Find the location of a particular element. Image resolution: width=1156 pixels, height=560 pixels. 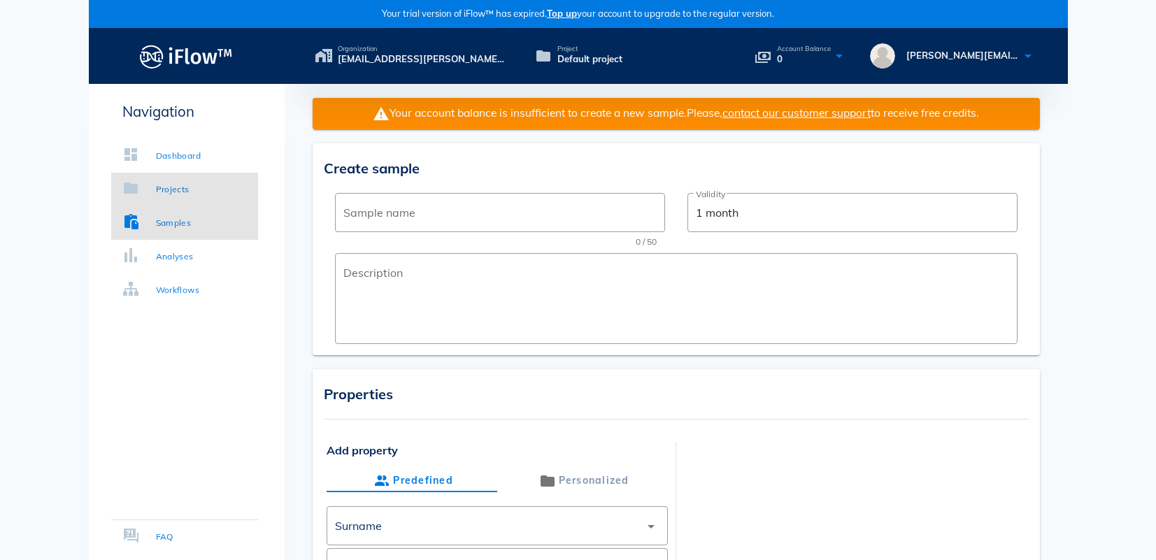

div: Analyses is located at coordinates (175, 257).